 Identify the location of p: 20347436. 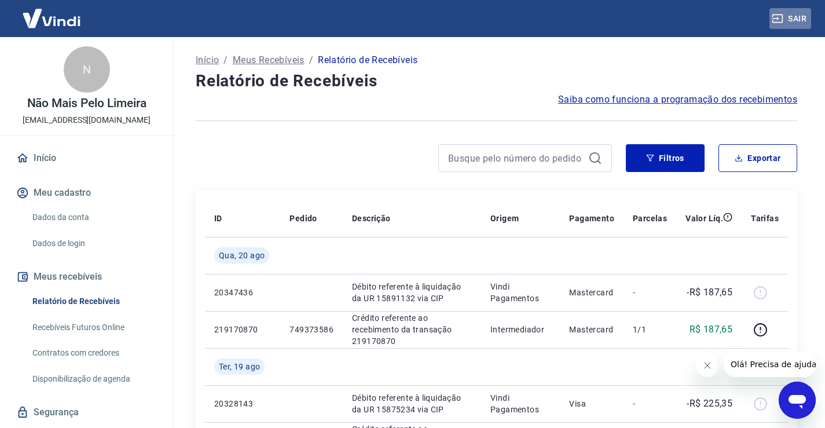
(243, 293).